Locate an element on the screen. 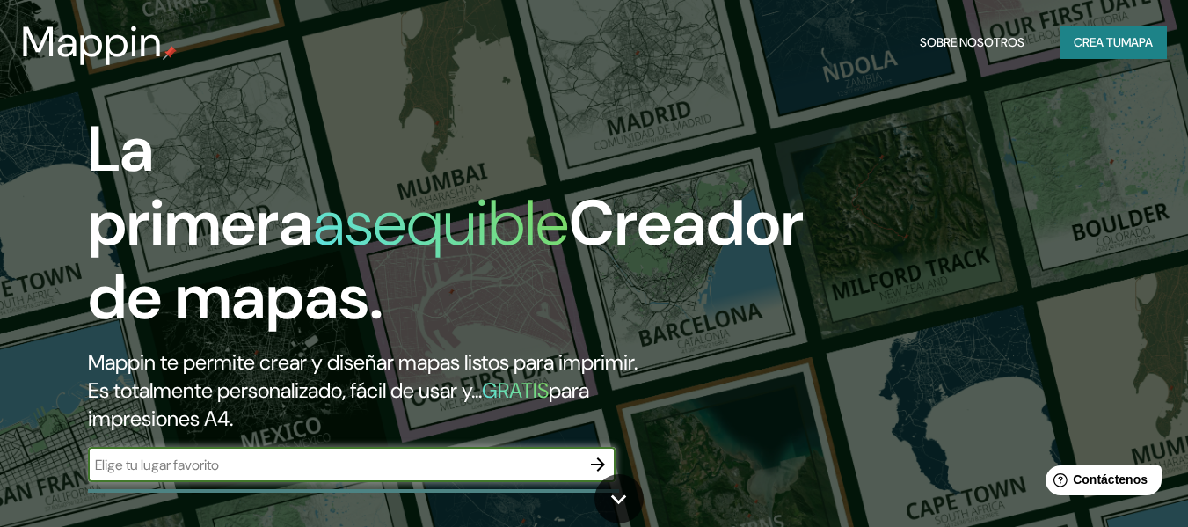  font: Crea tu is located at coordinates (1098, 42).